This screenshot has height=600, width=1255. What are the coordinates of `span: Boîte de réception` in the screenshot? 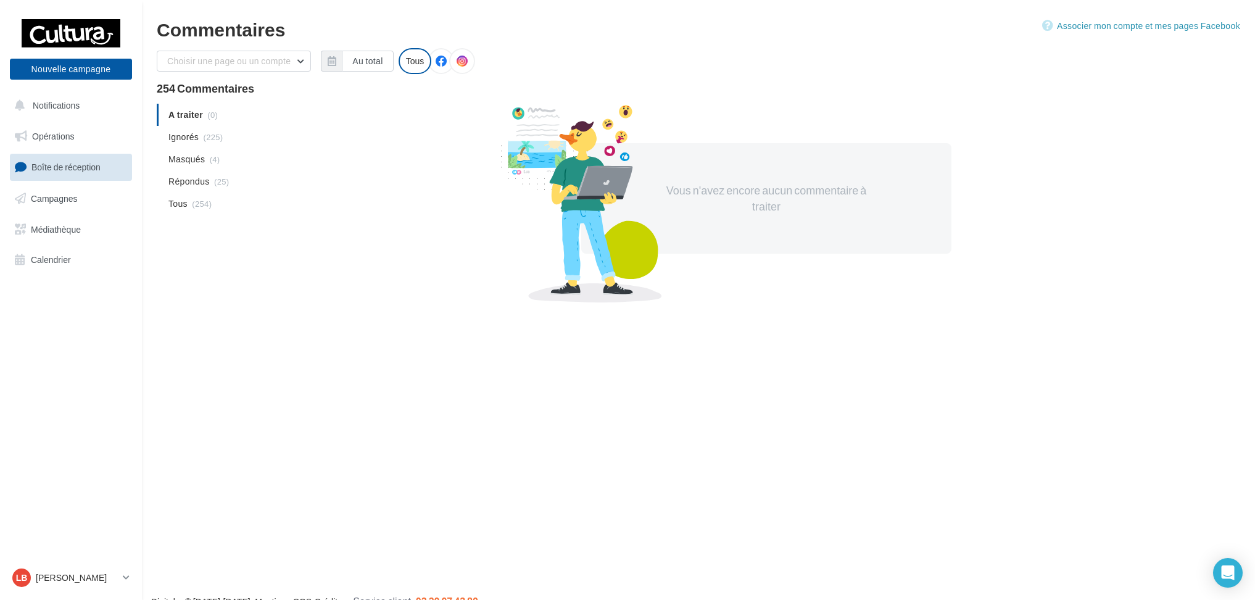 It's located at (66, 167).